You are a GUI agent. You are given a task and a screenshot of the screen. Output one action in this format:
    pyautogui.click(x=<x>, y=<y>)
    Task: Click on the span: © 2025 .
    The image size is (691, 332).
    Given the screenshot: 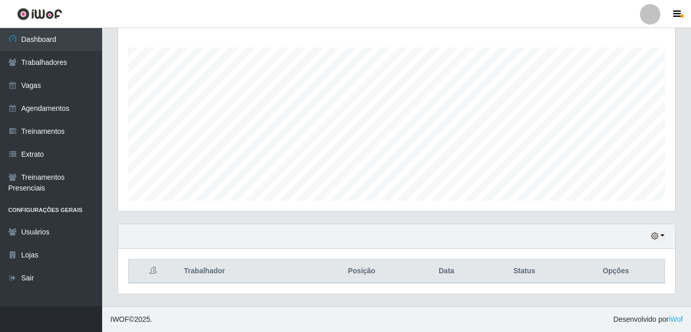 What is the action you would take?
    pyautogui.click(x=131, y=319)
    